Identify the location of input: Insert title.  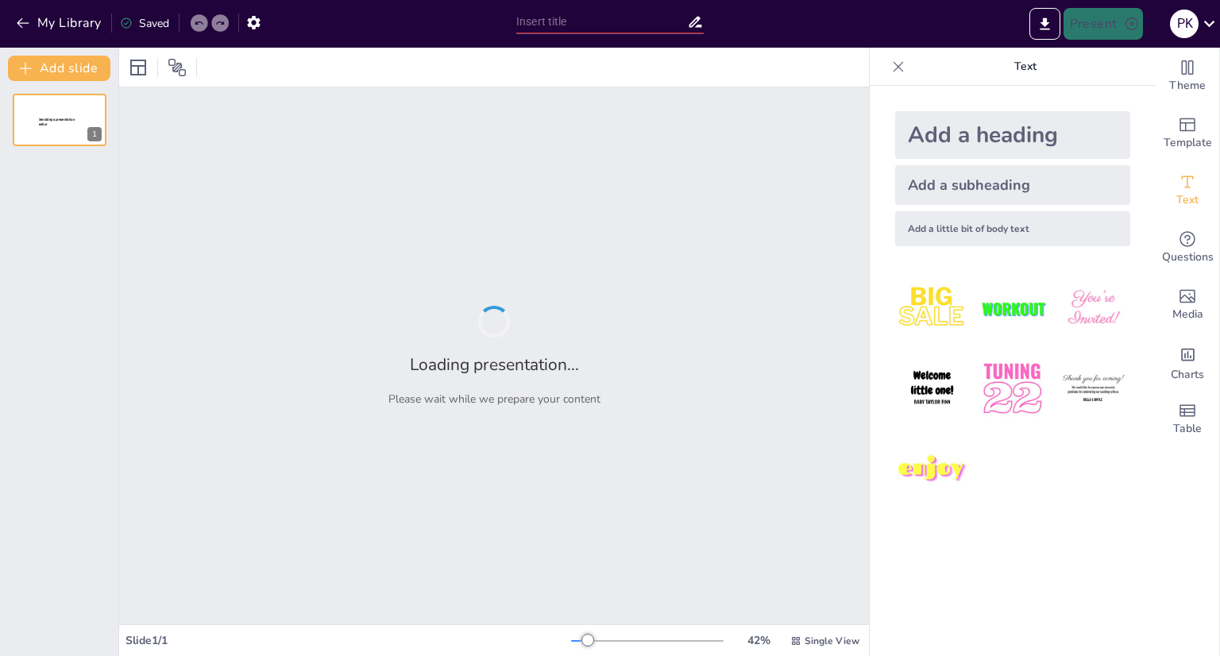
(601, 21).